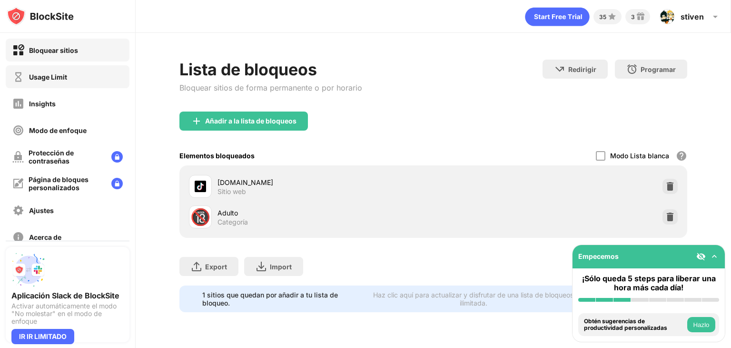 This screenshot has height=348, width=731. What do you see at coordinates (58, 130) in the screenshot?
I see `div: Modo de enfoque` at bounding box center [58, 130].